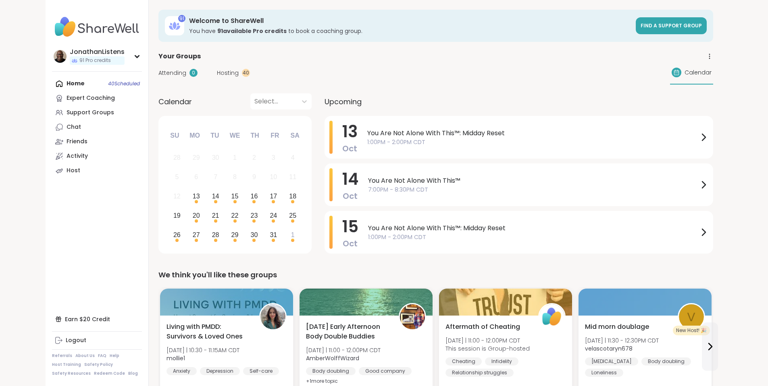  What do you see at coordinates (487, 349) in the screenshot?
I see `span: This session is Group-hosted` at bounding box center [487, 349].